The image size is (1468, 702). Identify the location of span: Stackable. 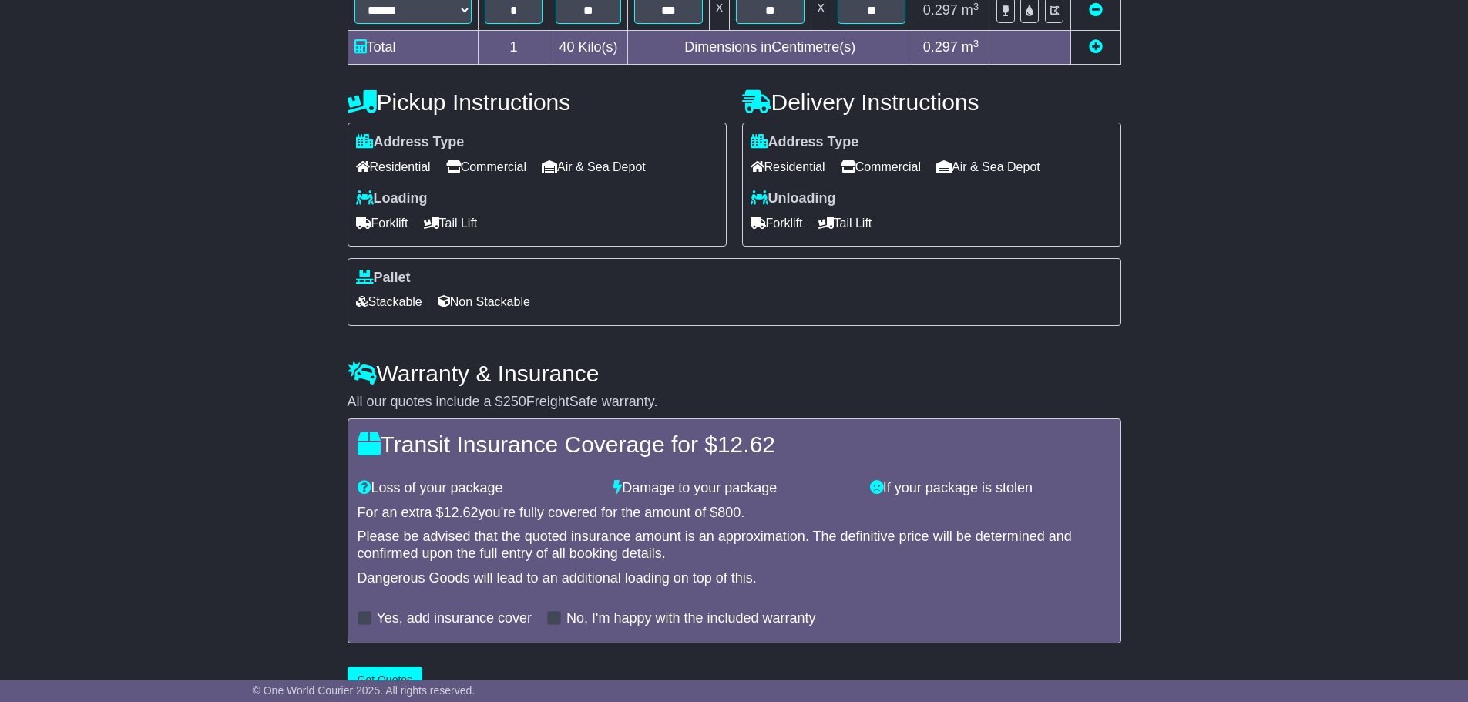
(389, 301).